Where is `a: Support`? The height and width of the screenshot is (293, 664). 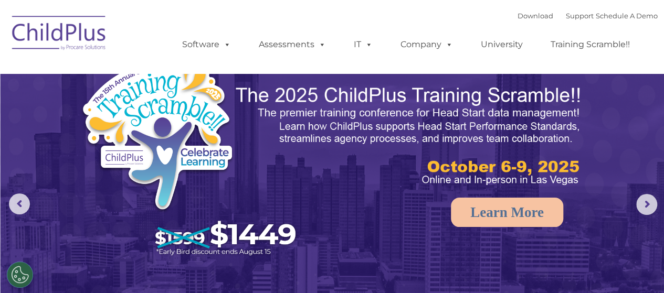 a: Support is located at coordinates (580, 16).